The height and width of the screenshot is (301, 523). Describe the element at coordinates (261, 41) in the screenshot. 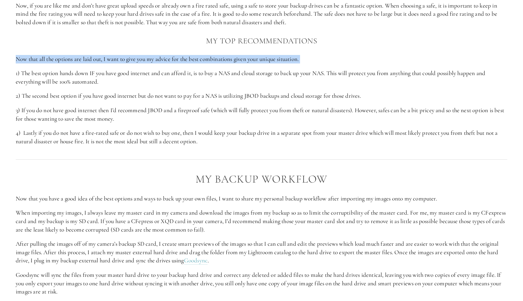

I see `h3: My Top Recommendations` at that location.